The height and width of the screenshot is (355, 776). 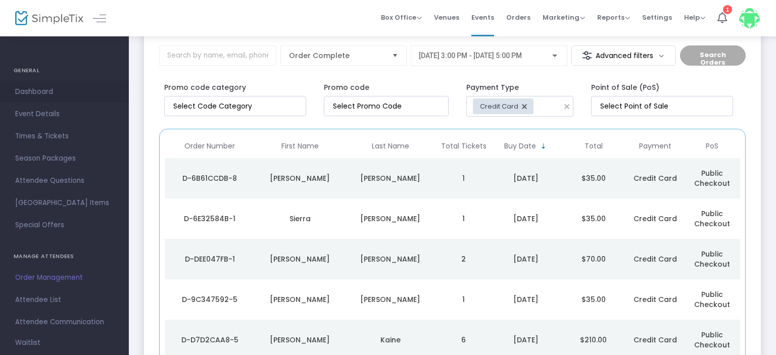 I want to click on div: Sayles, so click(x=390, y=259).